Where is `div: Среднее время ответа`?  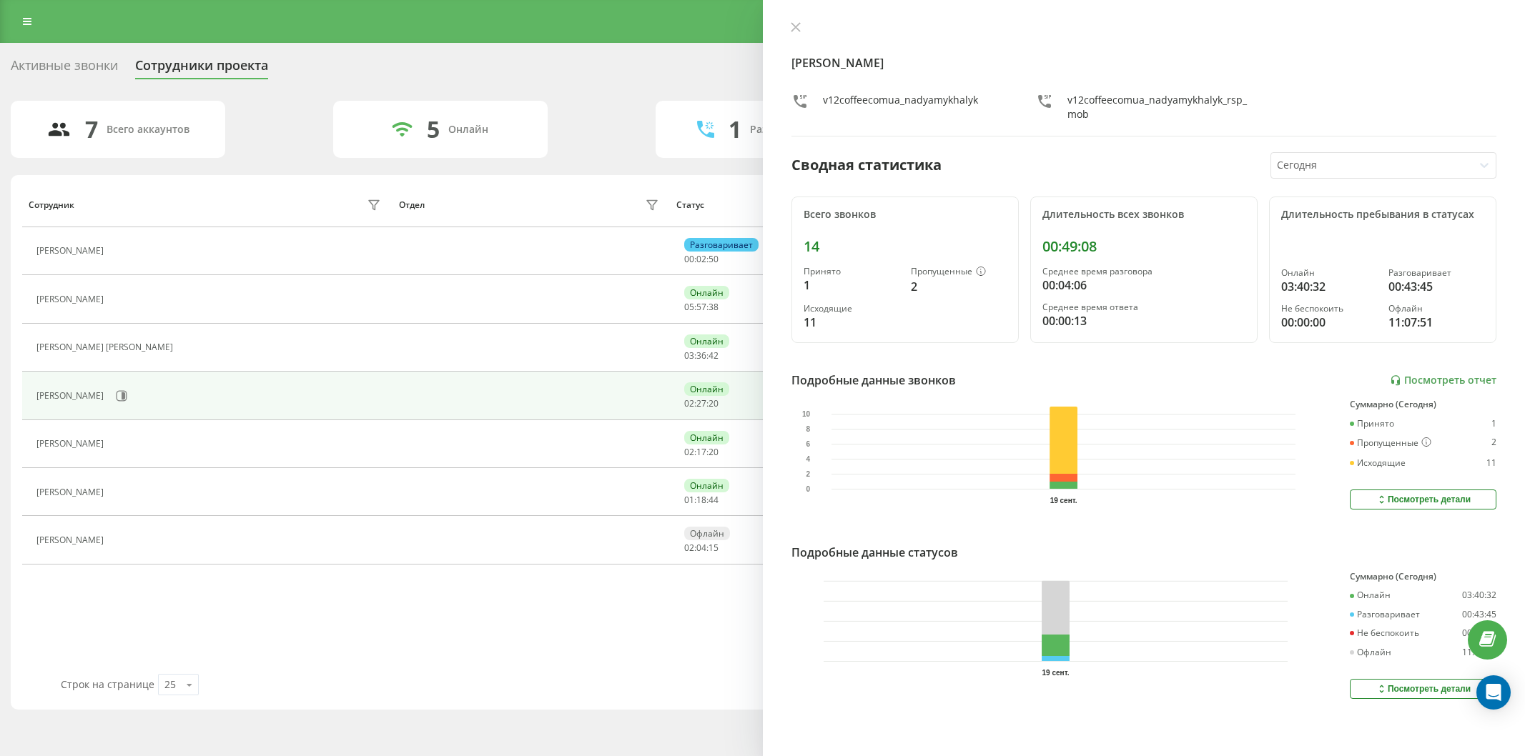
div: Среднее время ответа is located at coordinates (1144, 307).